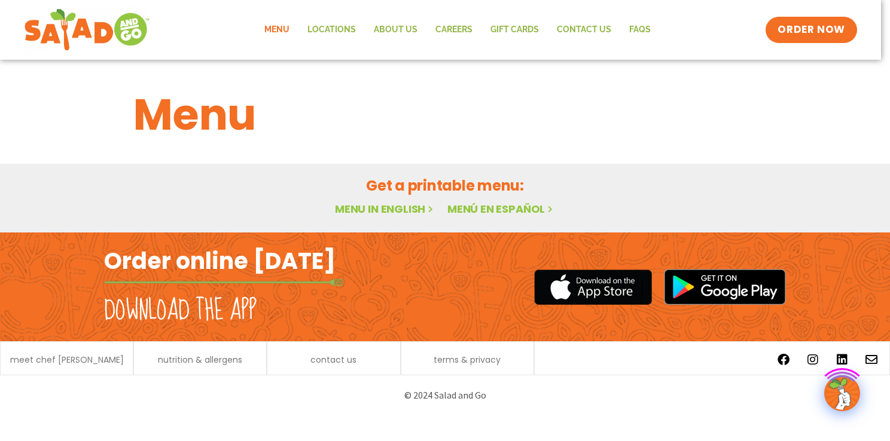 Image resolution: width=890 pixels, height=441 pixels. I want to click on h1: Menu, so click(445, 115).